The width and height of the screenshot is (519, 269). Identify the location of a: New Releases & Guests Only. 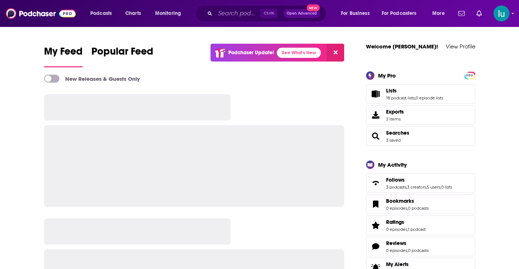
(92, 79).